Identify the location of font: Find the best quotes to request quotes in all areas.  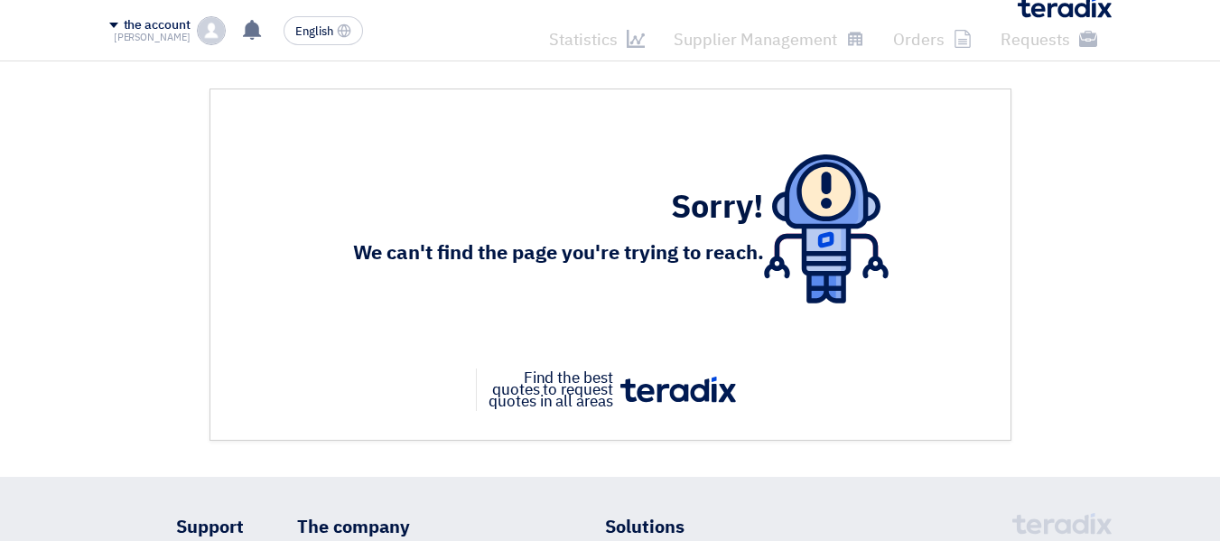
(550, 389).